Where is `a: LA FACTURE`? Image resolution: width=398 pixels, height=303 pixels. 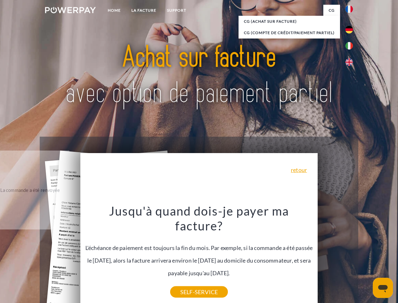 a: LA FACTURE is located at coordinates (144, 10).